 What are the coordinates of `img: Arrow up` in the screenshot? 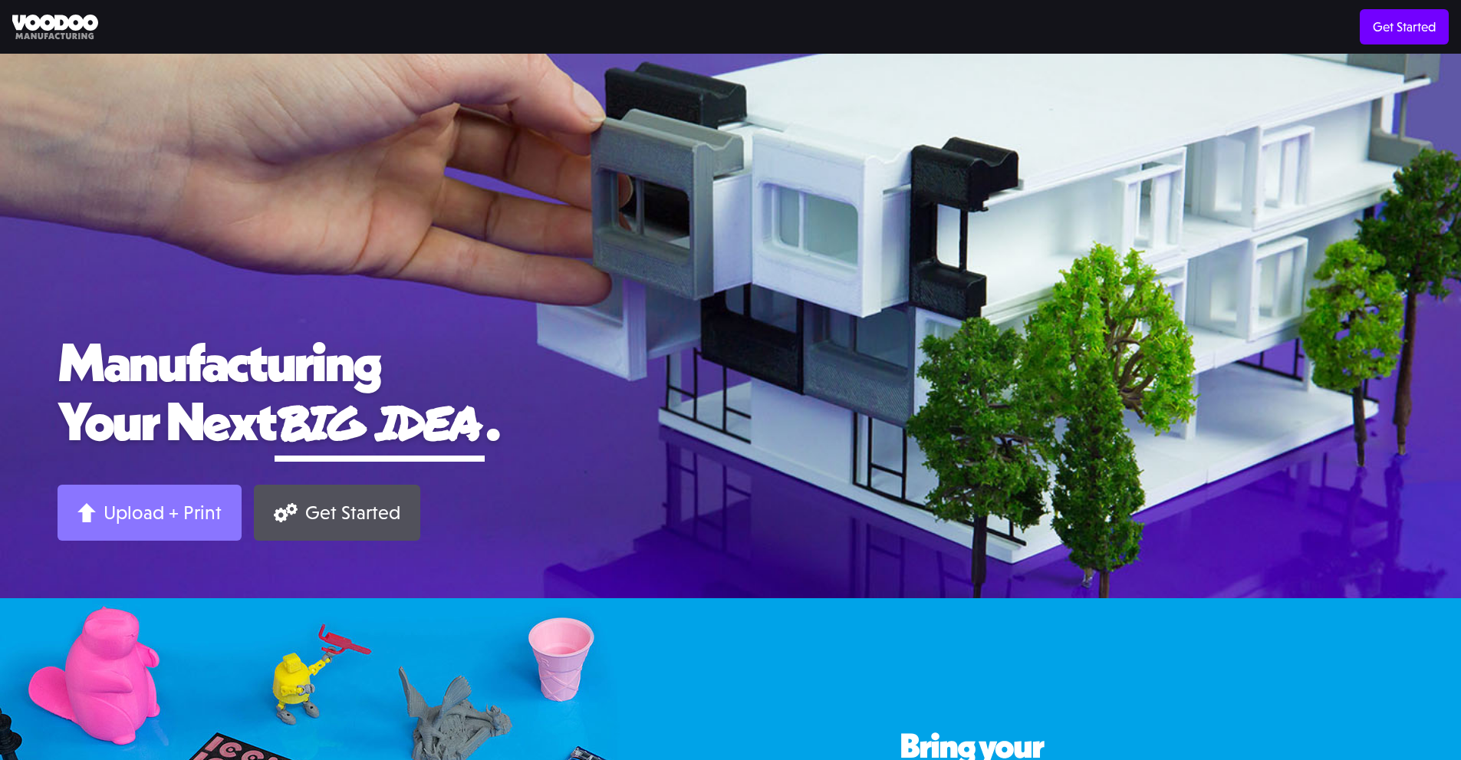 It's located at (87, 512).